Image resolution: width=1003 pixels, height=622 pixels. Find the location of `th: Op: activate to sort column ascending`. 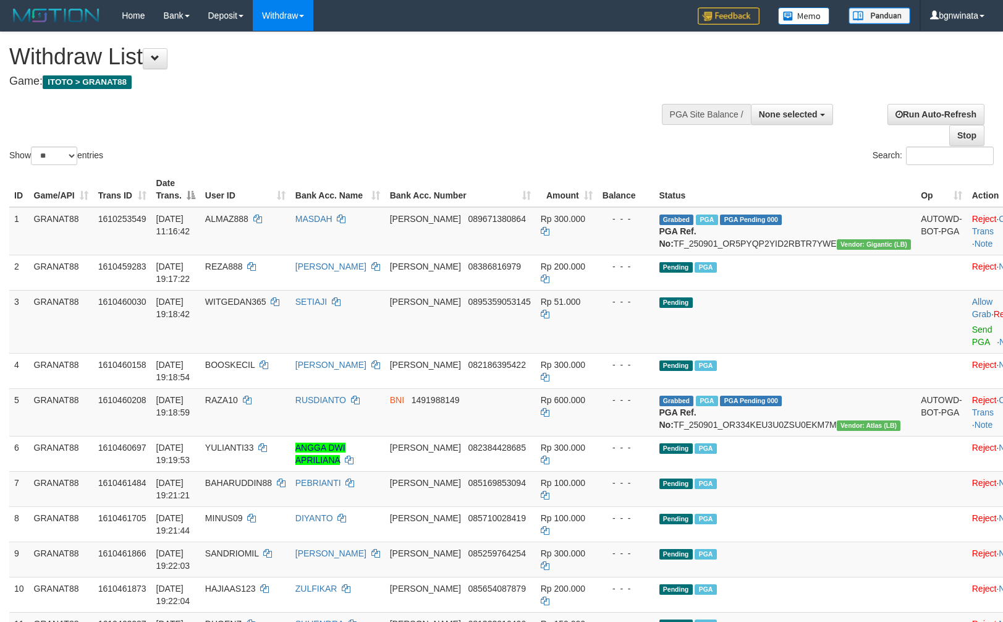

th: Op: activate to sort column ascending is located at coordinates (941, 189).